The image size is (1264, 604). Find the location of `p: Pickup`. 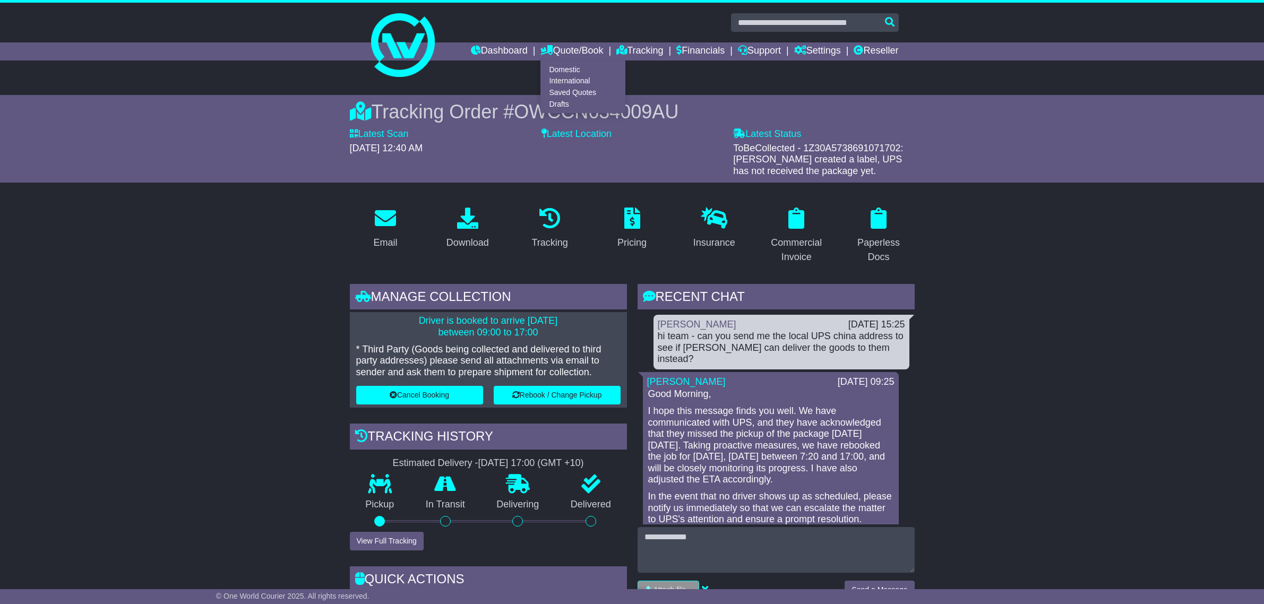

p: Pickup is located at coordinates (380, 505).